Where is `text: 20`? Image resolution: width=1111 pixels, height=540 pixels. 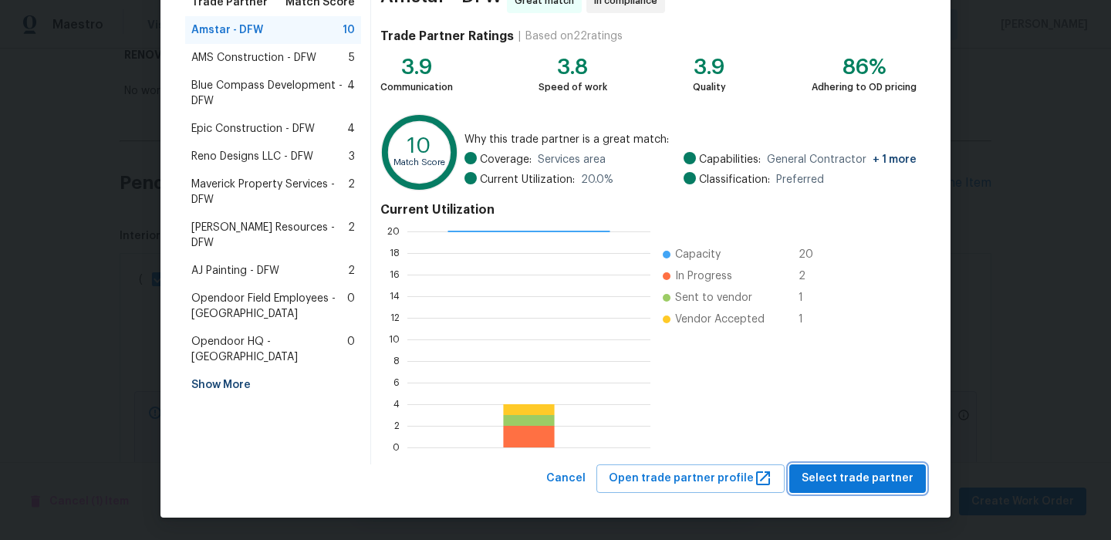 text: 20 is located at coordinates (393, 231).